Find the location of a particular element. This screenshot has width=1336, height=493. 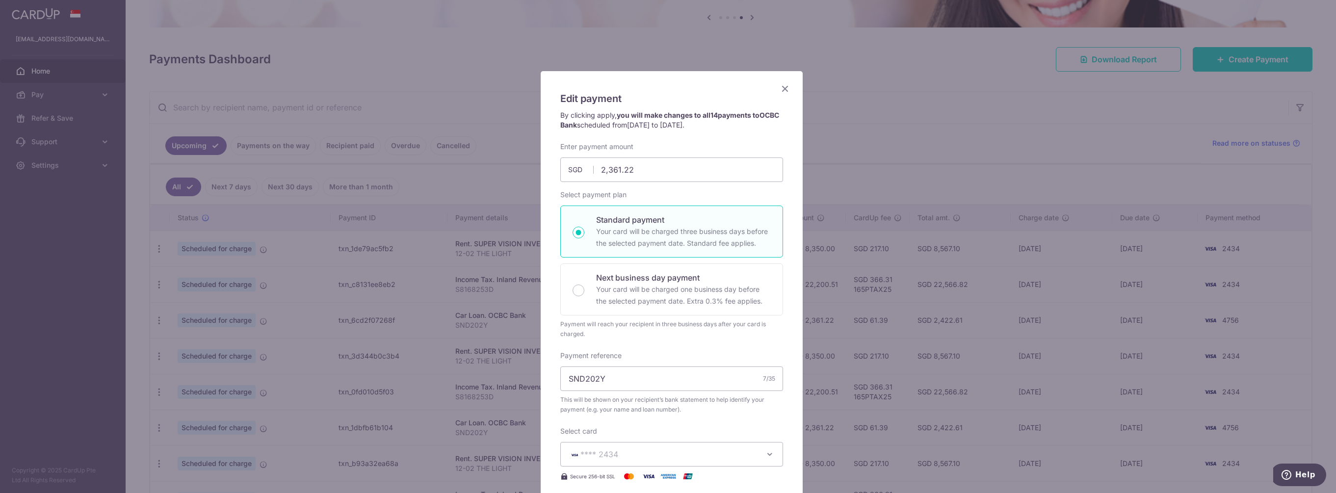

label: Payment reference is located at coordinates (591, 356).